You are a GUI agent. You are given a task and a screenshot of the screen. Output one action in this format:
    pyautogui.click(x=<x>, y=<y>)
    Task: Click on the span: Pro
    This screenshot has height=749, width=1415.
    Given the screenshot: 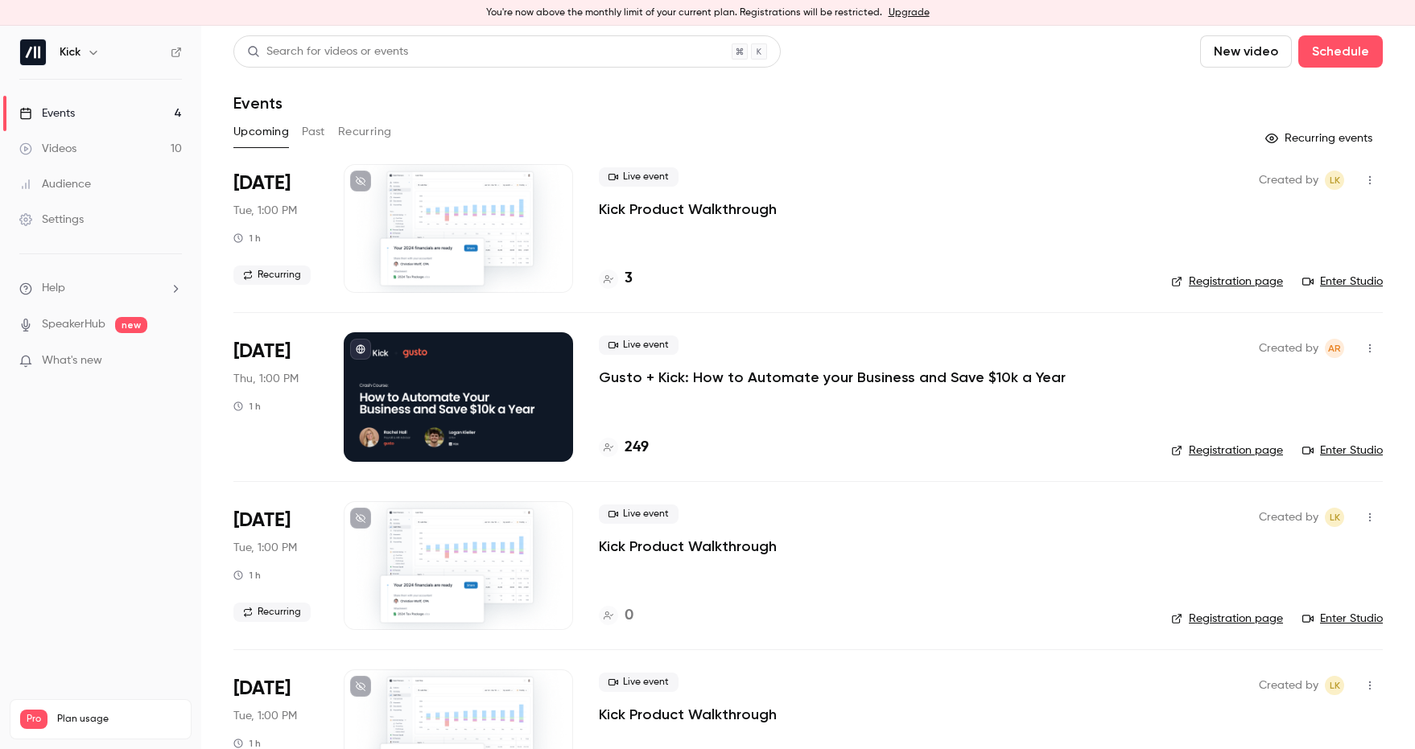 What is the action you would take?
    pyautogui.click(x=34, y=719)
    